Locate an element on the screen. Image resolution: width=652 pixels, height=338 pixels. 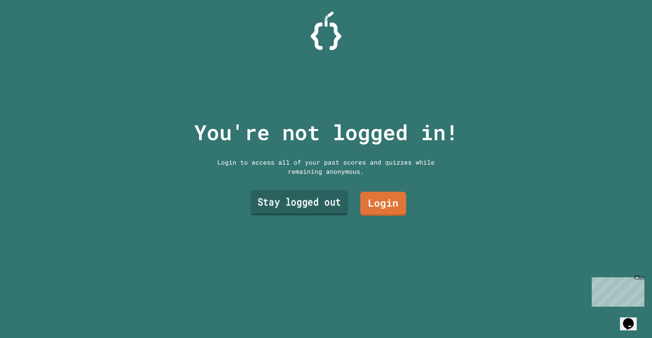
div: Chat with us now!Close is located at coordinates (28, 26).